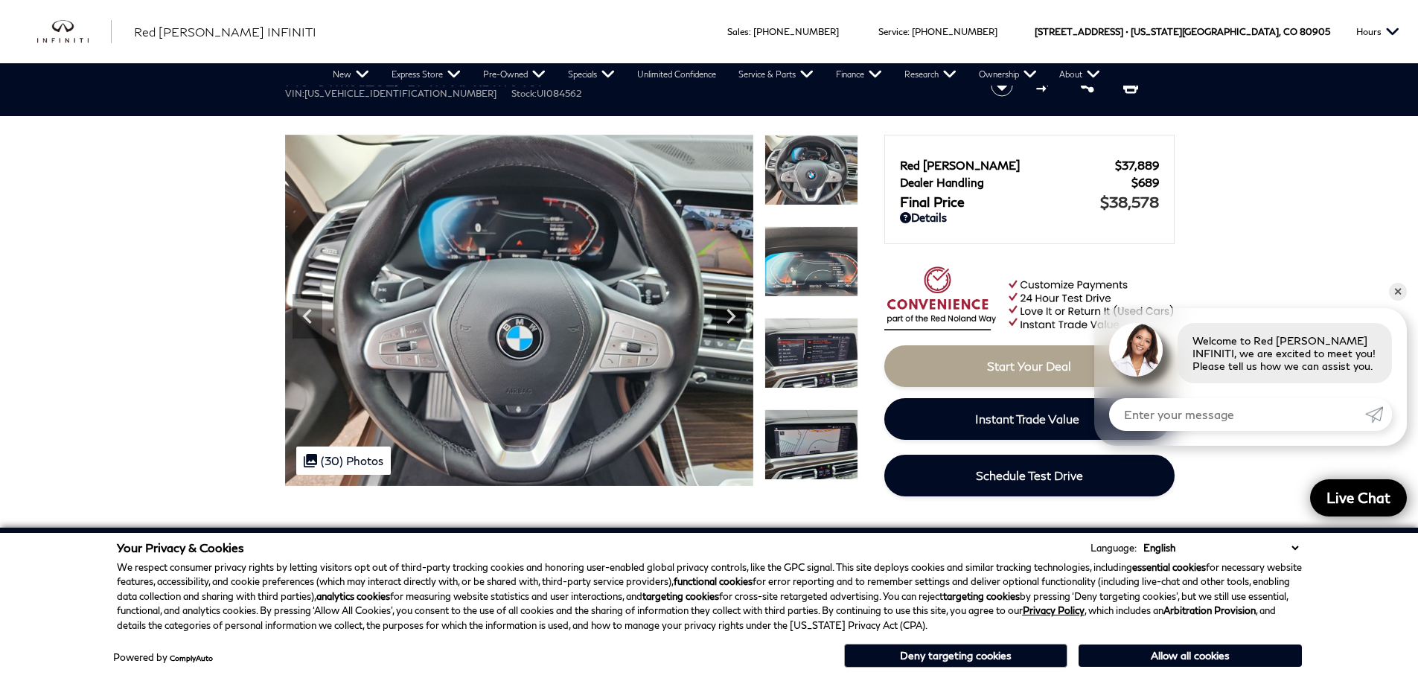 This screenshot has width=1418, height=678. What do you see at coordinates (1378, 415) in the screenshot?
I see `a: Submit` at bounding box center [1378, 415].